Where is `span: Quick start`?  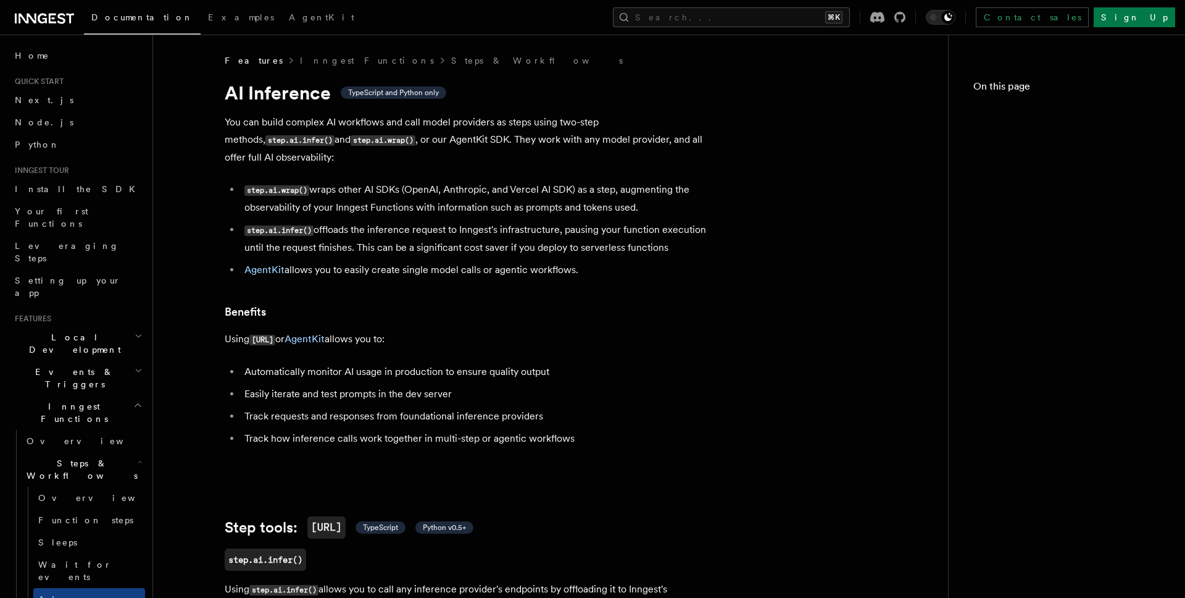
span: Quick start is located at coordinates (36, 82).